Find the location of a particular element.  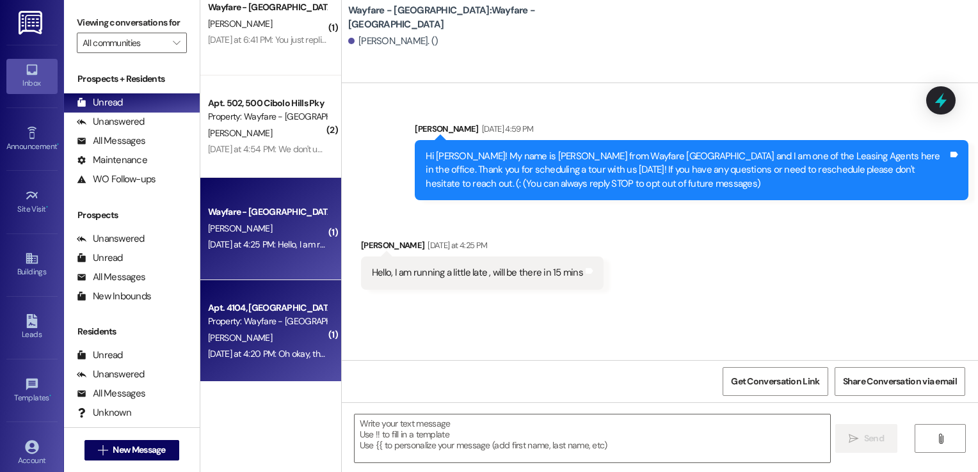

a: Site Visit • is located at coordinates (32, 202).